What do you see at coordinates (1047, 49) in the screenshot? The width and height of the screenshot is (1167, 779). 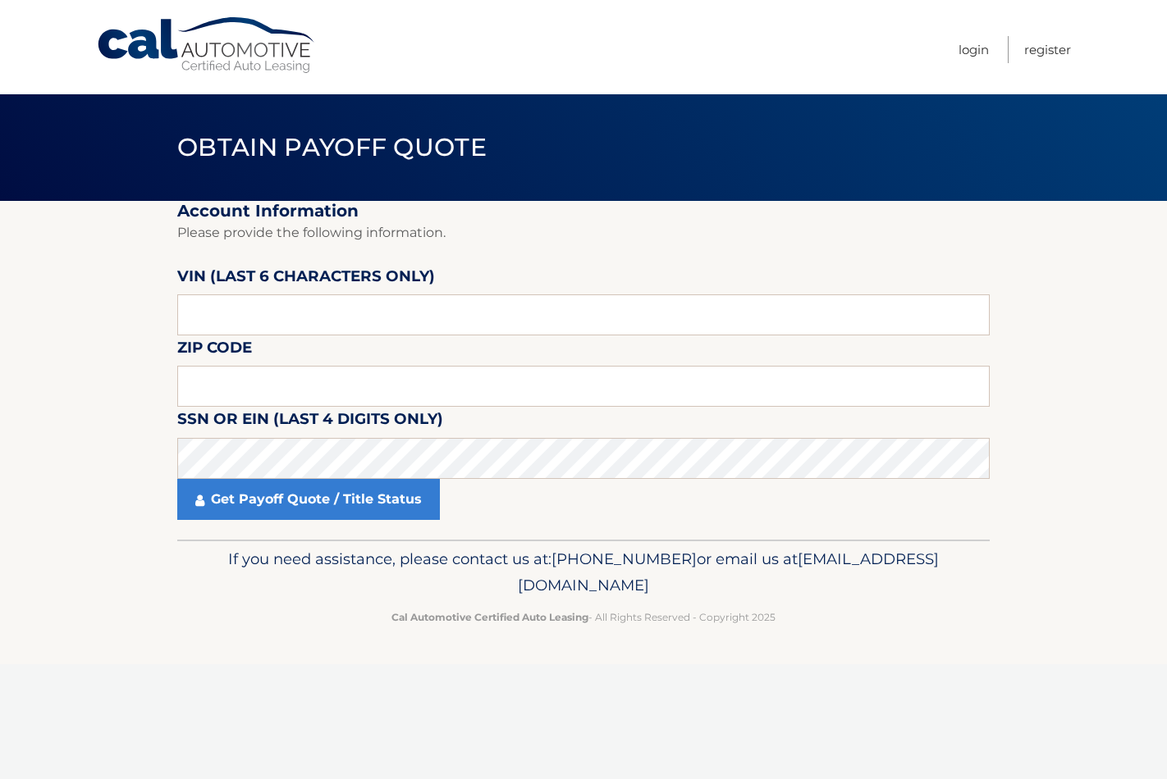 I see `a: Register` at bounding box center [1047, 49].